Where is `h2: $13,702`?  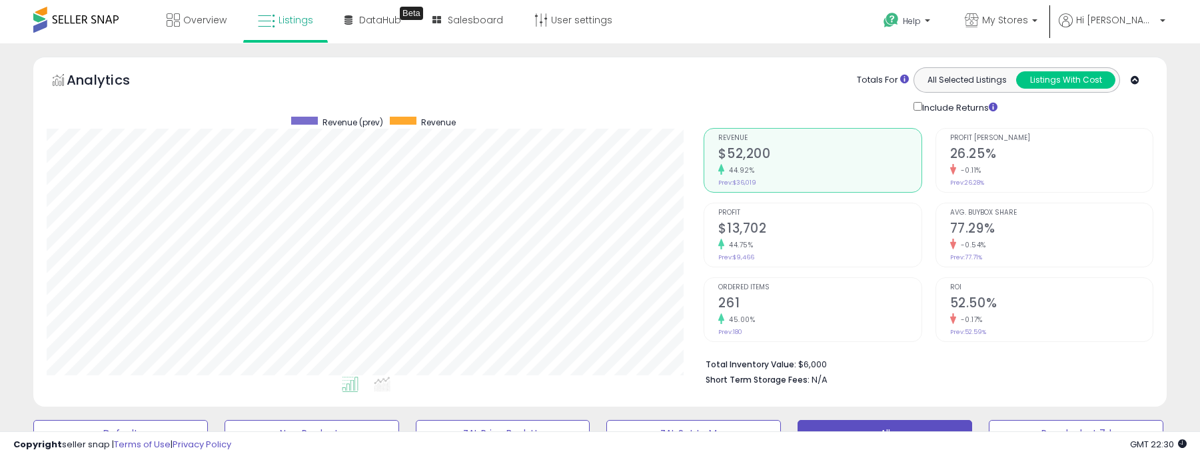
h2: $13,702 is located at coordinates (820, 229).